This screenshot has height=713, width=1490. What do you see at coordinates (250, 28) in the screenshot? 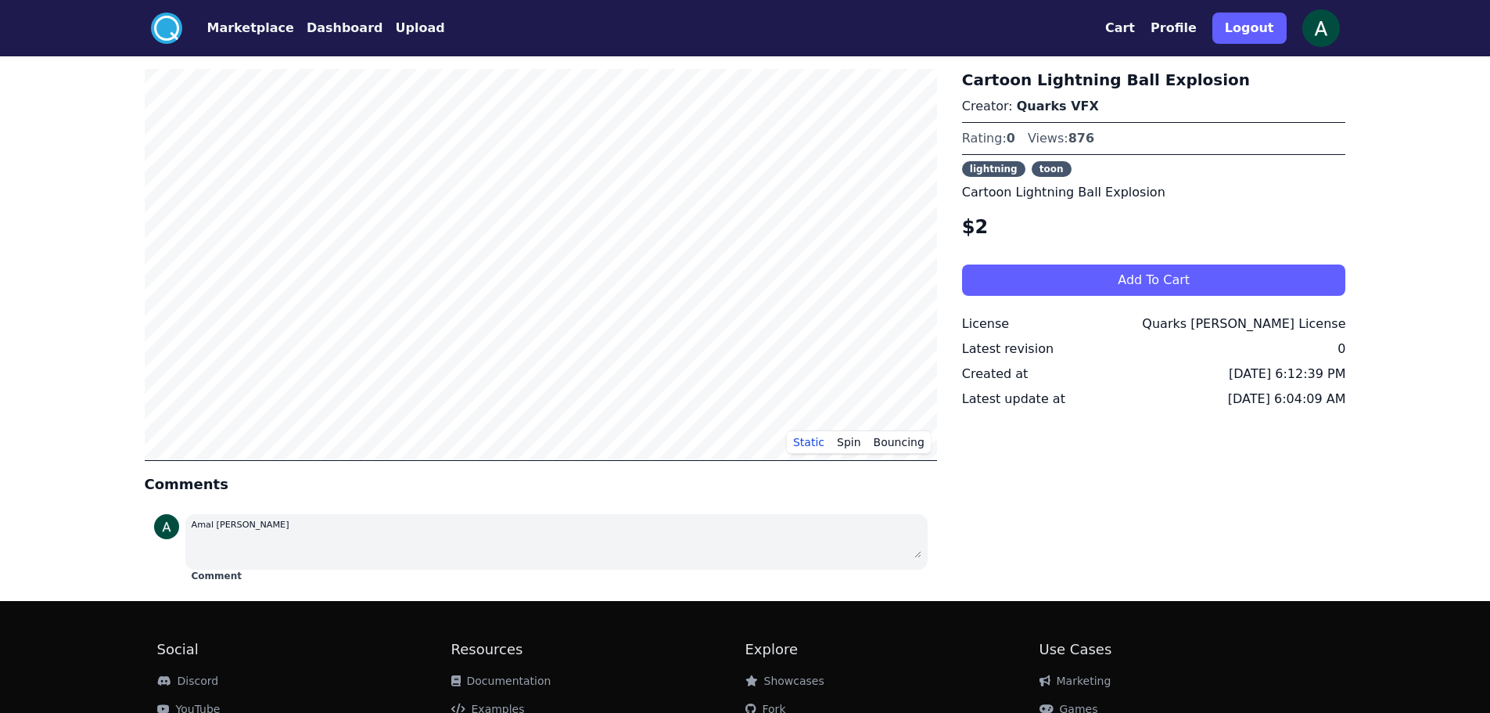
I see `button: Marketplace` at bounding box center [250, 28].